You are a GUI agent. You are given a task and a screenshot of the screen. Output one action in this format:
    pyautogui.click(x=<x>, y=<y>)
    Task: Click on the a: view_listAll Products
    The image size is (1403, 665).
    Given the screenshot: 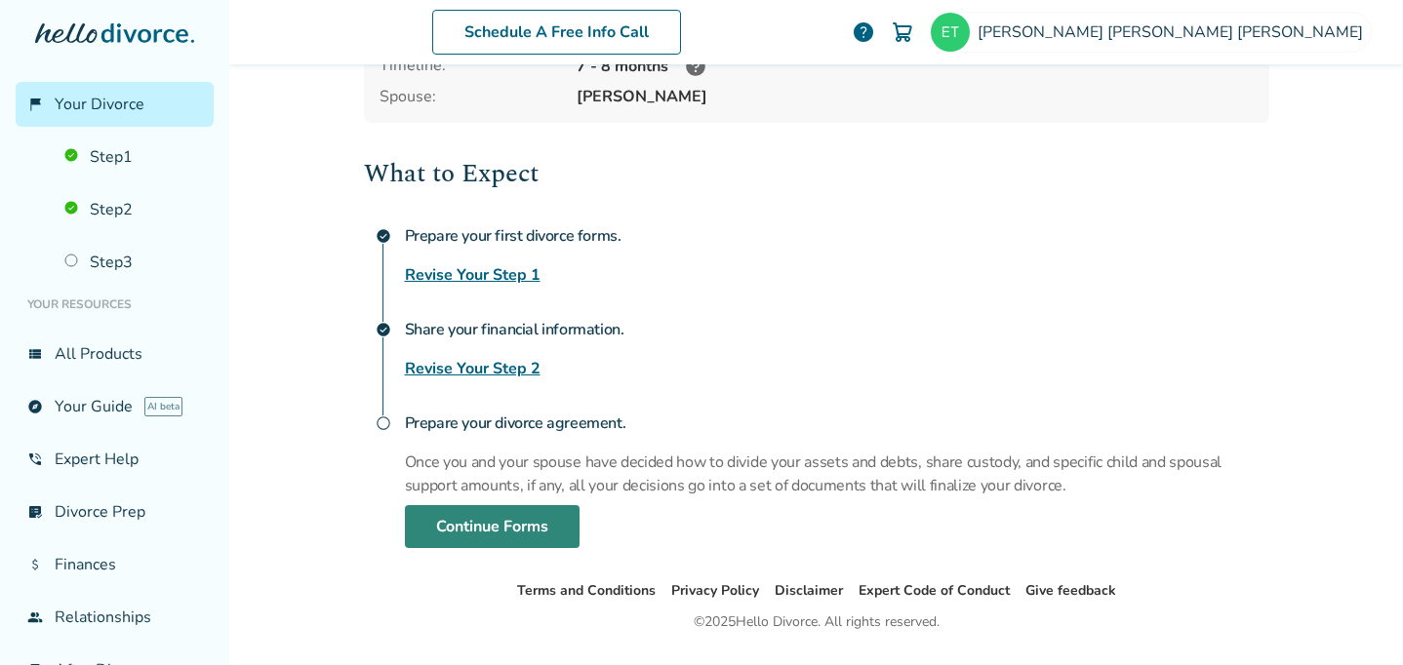 What is the action you would take?
    pyautogui.click(x=114, y=354)
    